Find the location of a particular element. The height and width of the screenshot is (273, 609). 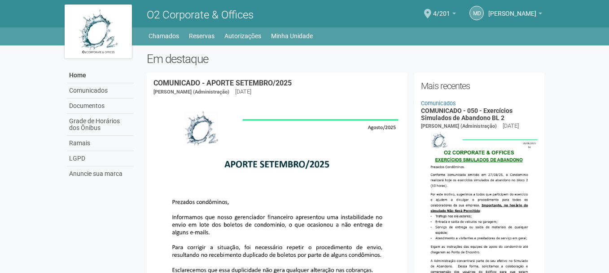

a: Md is located at coordinates (477, 13).